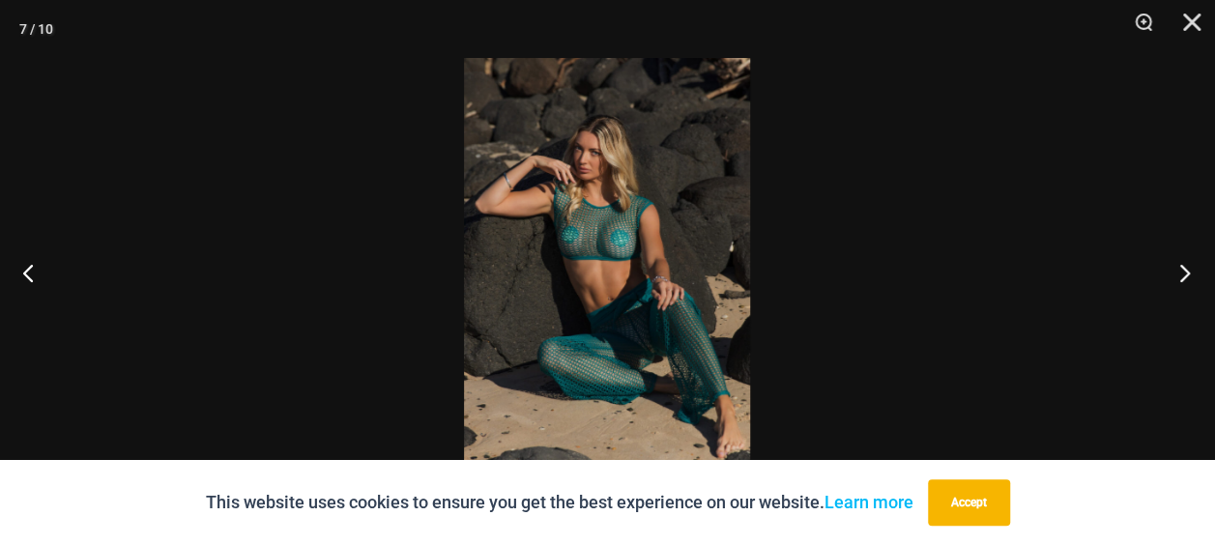 This screenshot has height=545, width=1215. I want to click on img: Show Stopper Jade 366 Top 5007 pants 08, so click(607, 273).